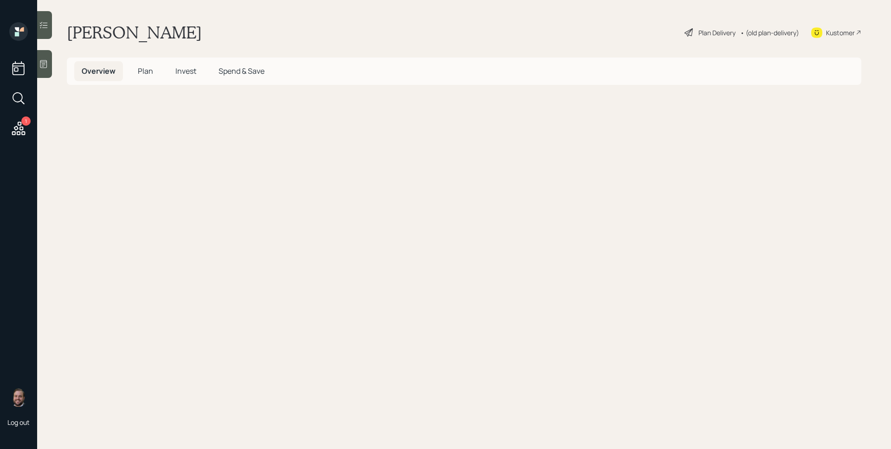  Describe the element at coordinates (717, 32) in the screenshot. I see `div: Plan Delivery` at that location.